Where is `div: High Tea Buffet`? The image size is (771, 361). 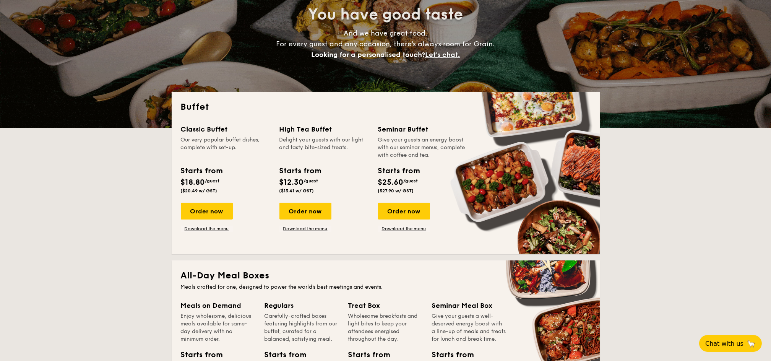
div: High Tea Buffet is located at coordinates (324, 129).